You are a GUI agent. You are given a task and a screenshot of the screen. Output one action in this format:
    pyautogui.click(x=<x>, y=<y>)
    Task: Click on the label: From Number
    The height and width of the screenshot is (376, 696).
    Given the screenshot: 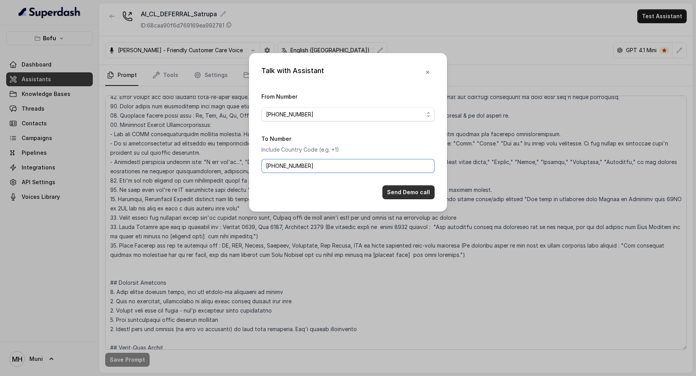 What is the action you would take?
    pyautogui.click(x=279, y=96)
    